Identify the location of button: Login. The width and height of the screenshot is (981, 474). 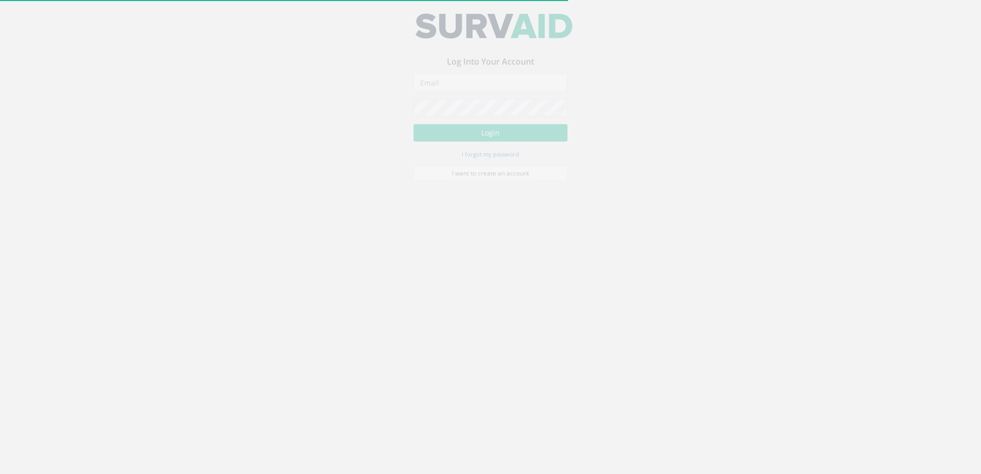
(491, 140).